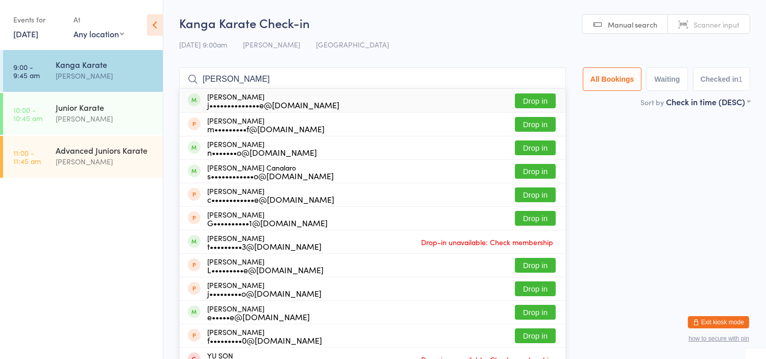 Image resolution: width=766 pixels, height=359 pixels. What do you see at coordinates (28, 114) in the screenshot?
I see `time: 10:00 - 10:45 am` at bounding box center [28, 114].